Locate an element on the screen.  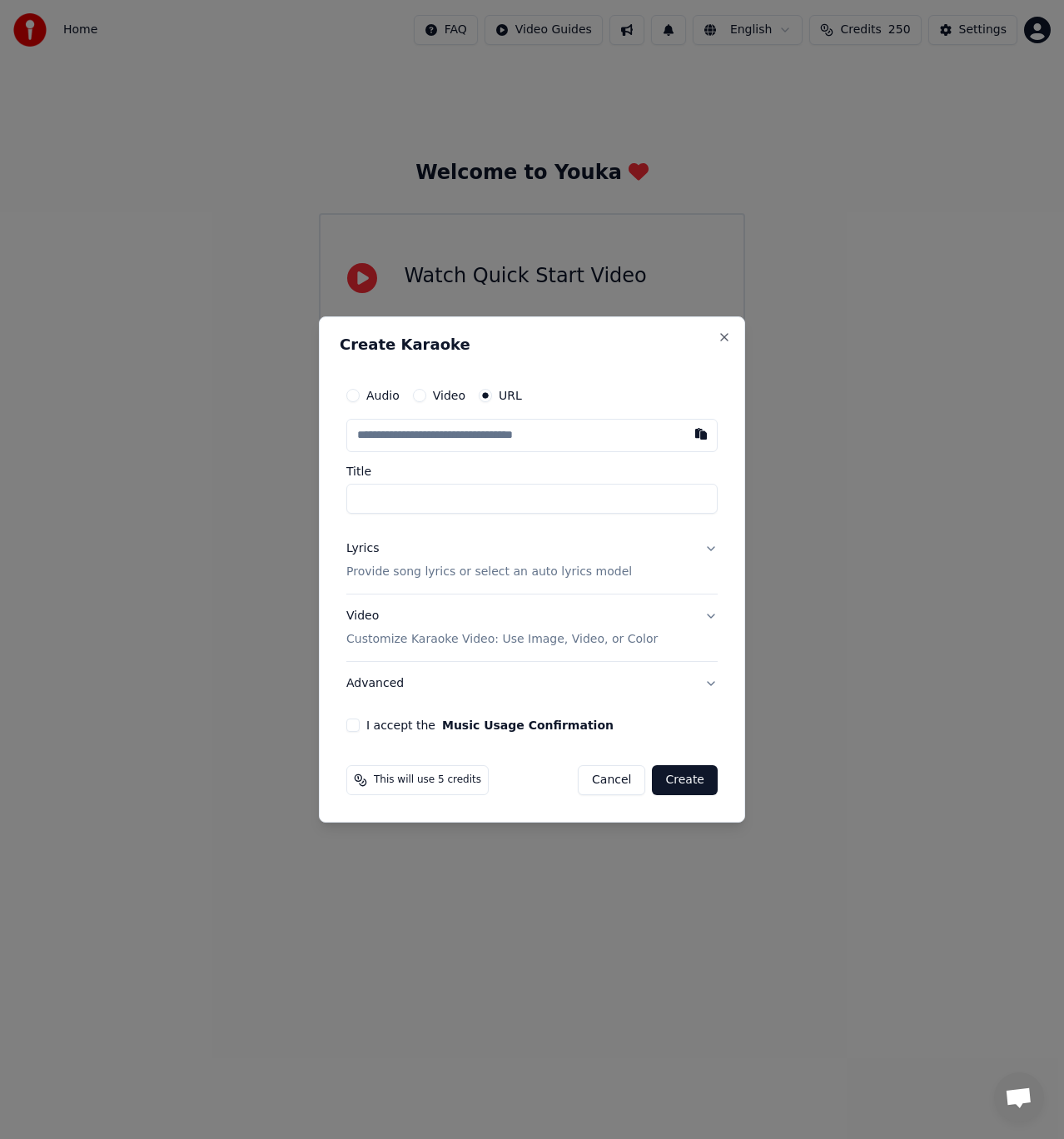
div: Lyrics is located at coordinates (362, 549).